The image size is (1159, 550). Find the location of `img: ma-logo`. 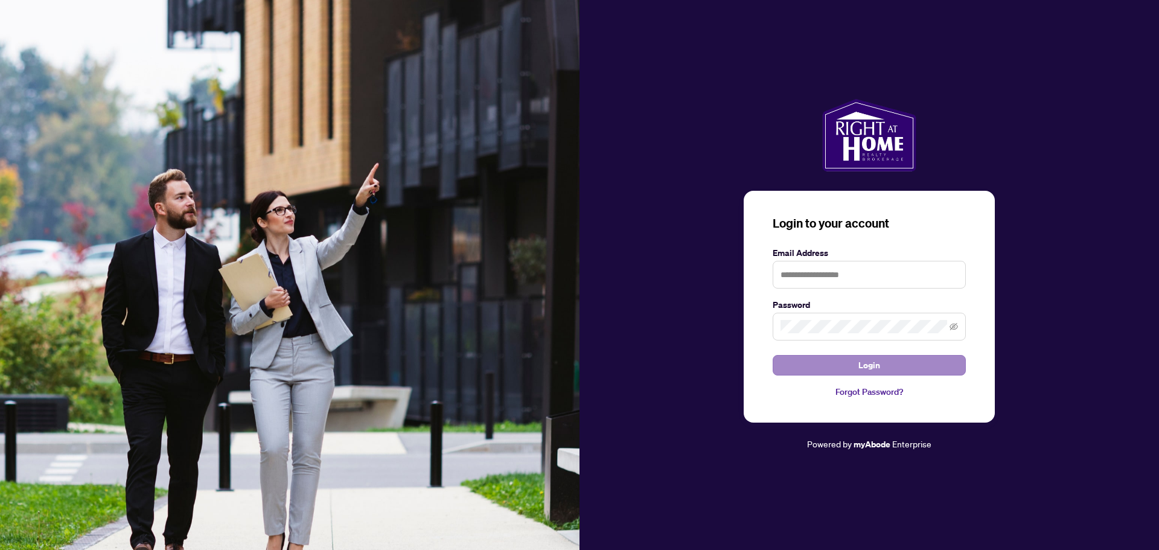

img: ma-logo is located at coordinates (869, 135).